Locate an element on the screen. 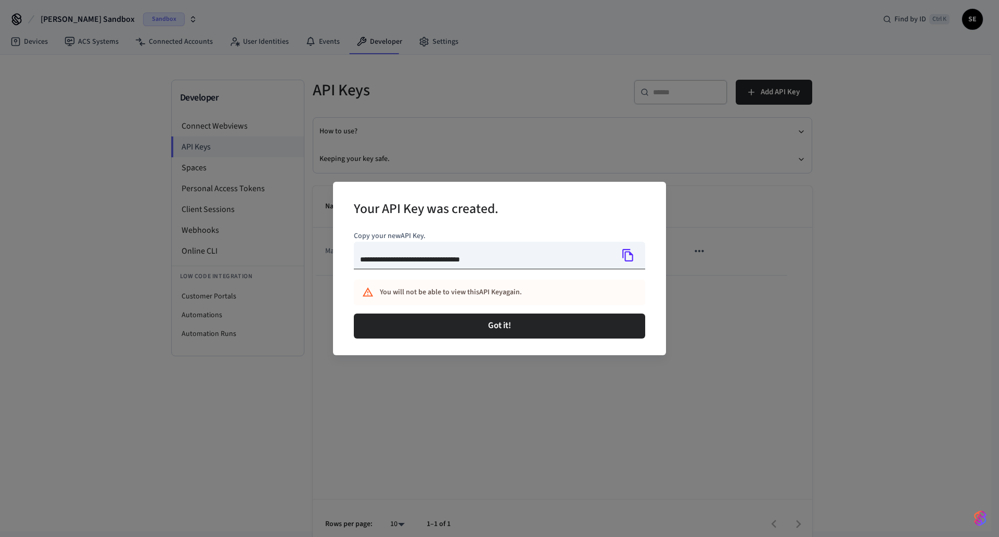  button: Got it! is located at coordinates (500, 326).